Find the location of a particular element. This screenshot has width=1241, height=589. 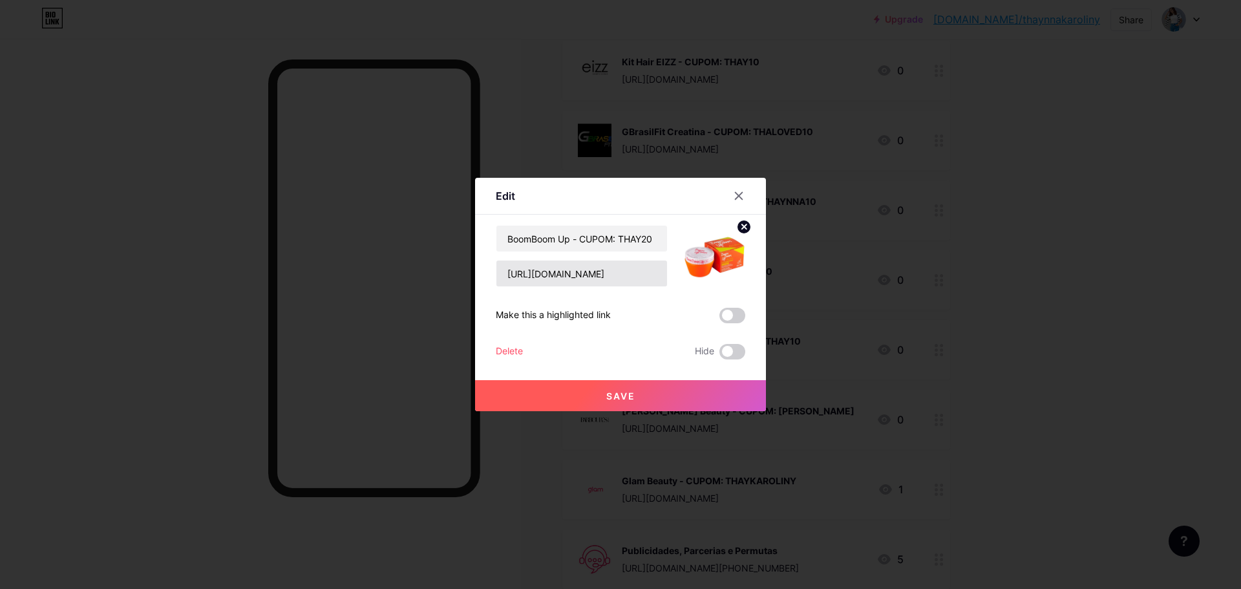

input: Title is located at coordinates (582, 238).